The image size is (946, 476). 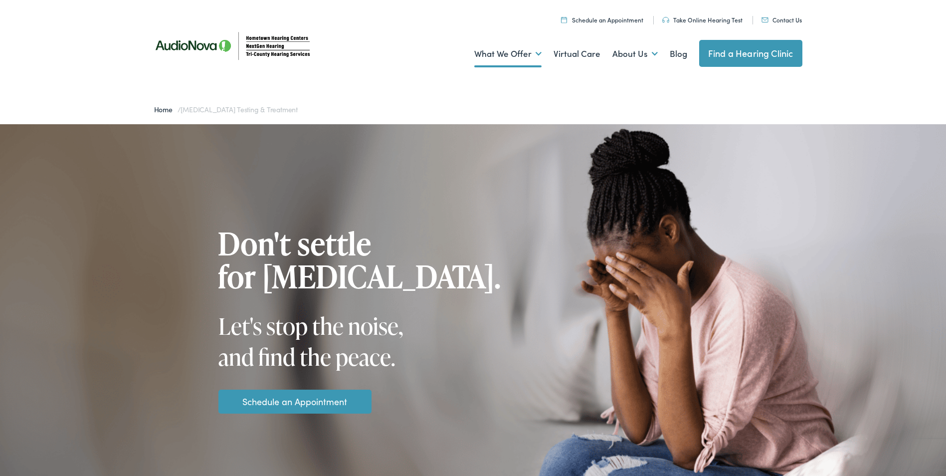 I want to click on div: Let's stop the noise, and find the peace., so click(x=326, y=341).